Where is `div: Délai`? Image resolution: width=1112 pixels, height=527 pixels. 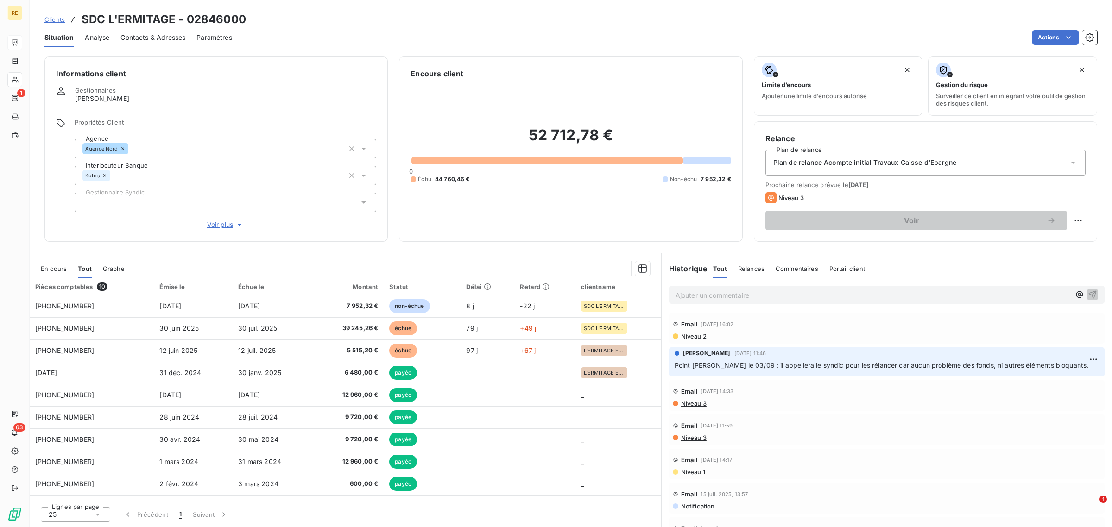
div: Délai is located at coordinates (488, 287).